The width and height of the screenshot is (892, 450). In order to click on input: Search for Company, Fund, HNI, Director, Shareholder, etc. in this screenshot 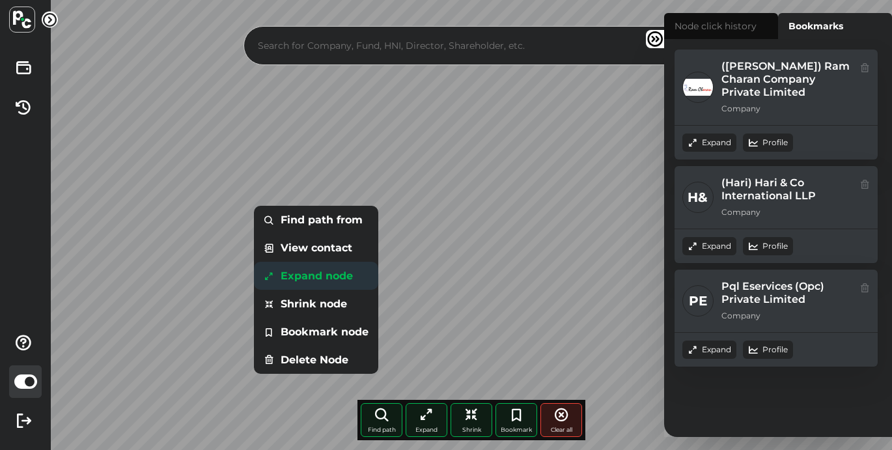, I will do `click(459, 46)`.